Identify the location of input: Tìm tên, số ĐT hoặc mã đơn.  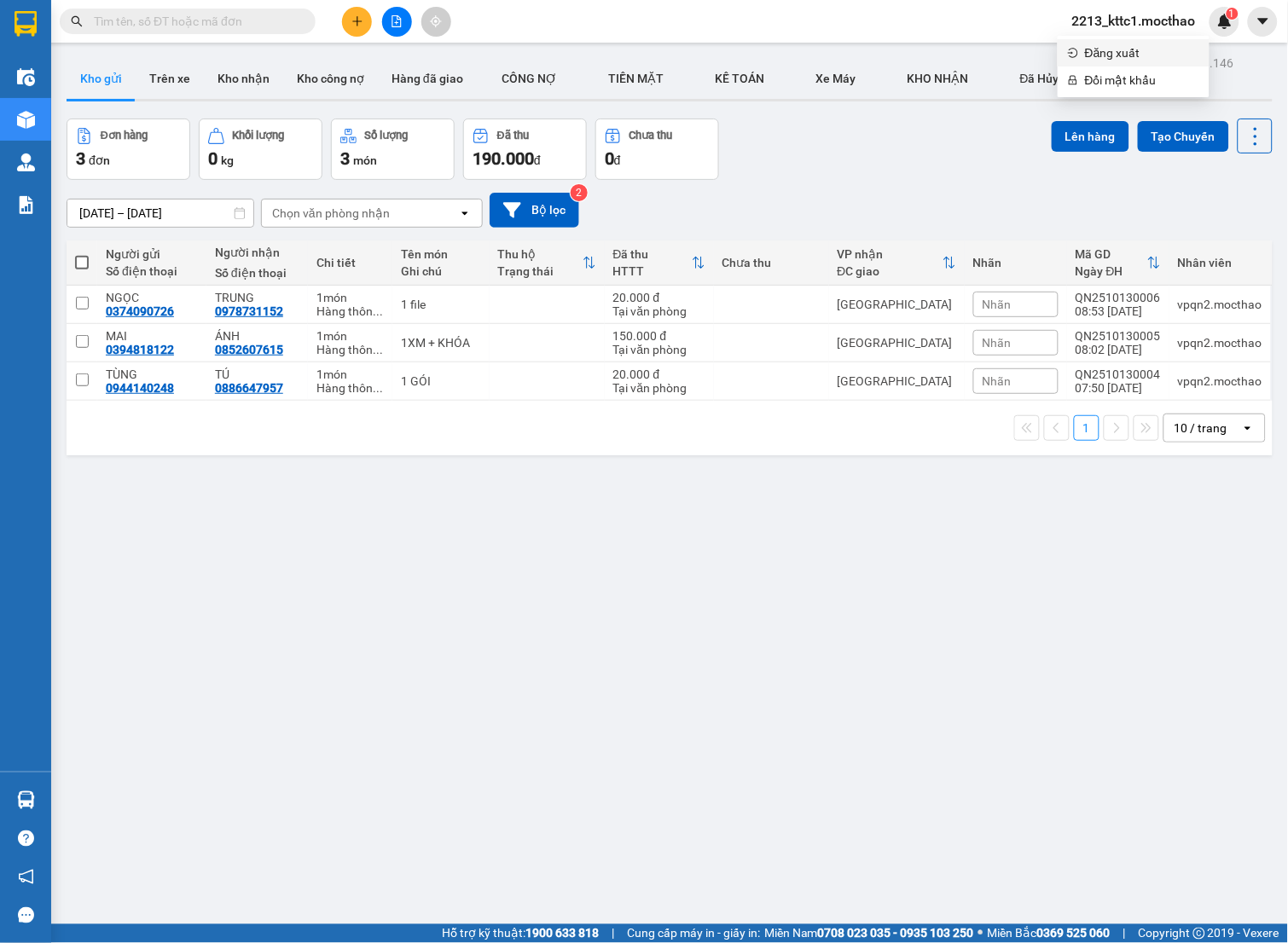
(195, 22).